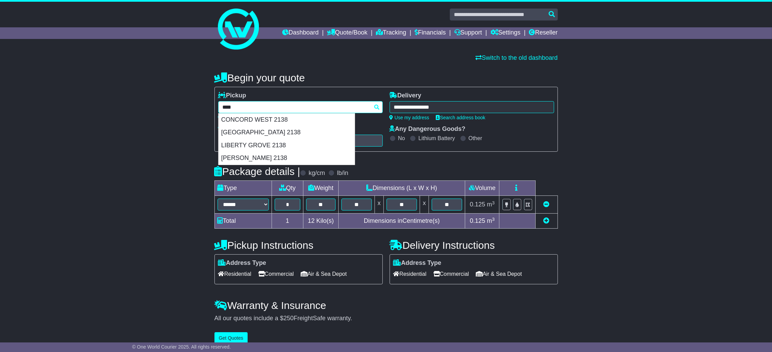 This screenshot has height=352, width=772. Describe the element at coordinates (299, 245) in the screenshot. I see `h4: Pickup Instructions` at that location.